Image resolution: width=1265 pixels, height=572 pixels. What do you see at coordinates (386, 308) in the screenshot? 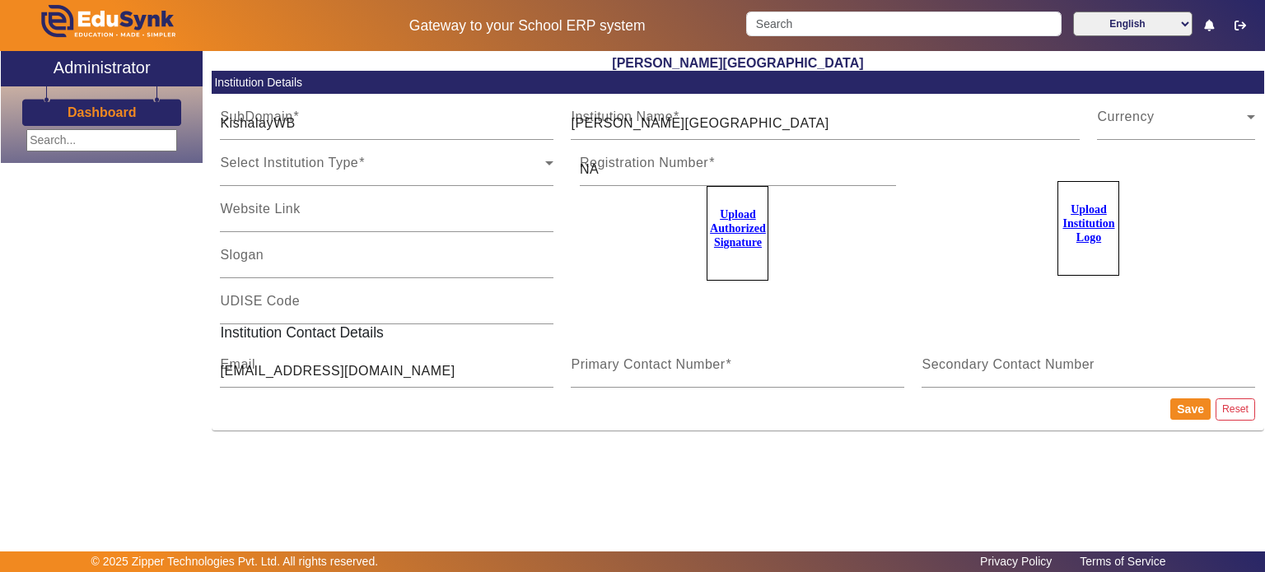
I see `input: UDISE Code` at bounding box center [386, 308].